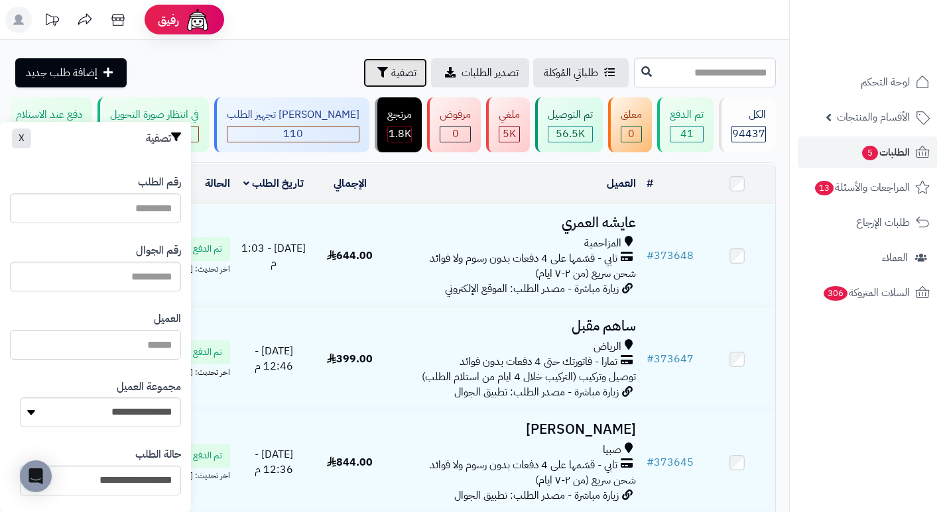 Image resolution: width=945 pixels, height=512 pixels. I want to click on a: #373648, so click(669, 256).